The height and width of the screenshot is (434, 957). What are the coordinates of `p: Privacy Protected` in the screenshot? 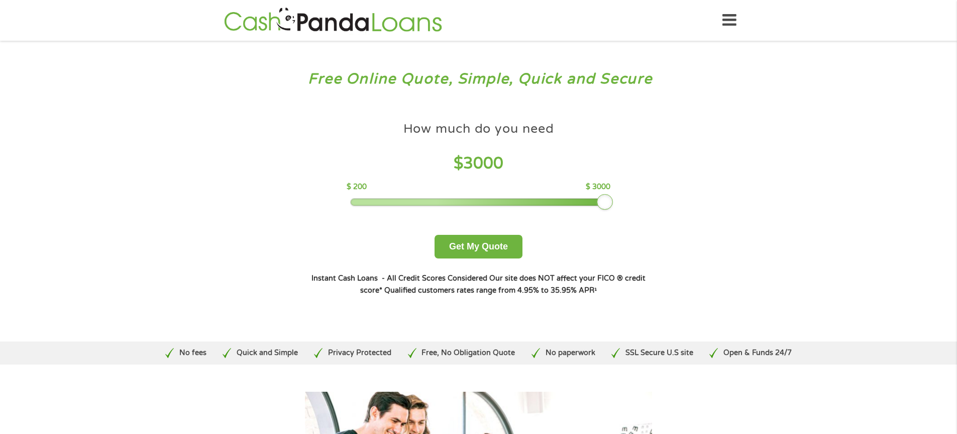 It's located at (360, 353).